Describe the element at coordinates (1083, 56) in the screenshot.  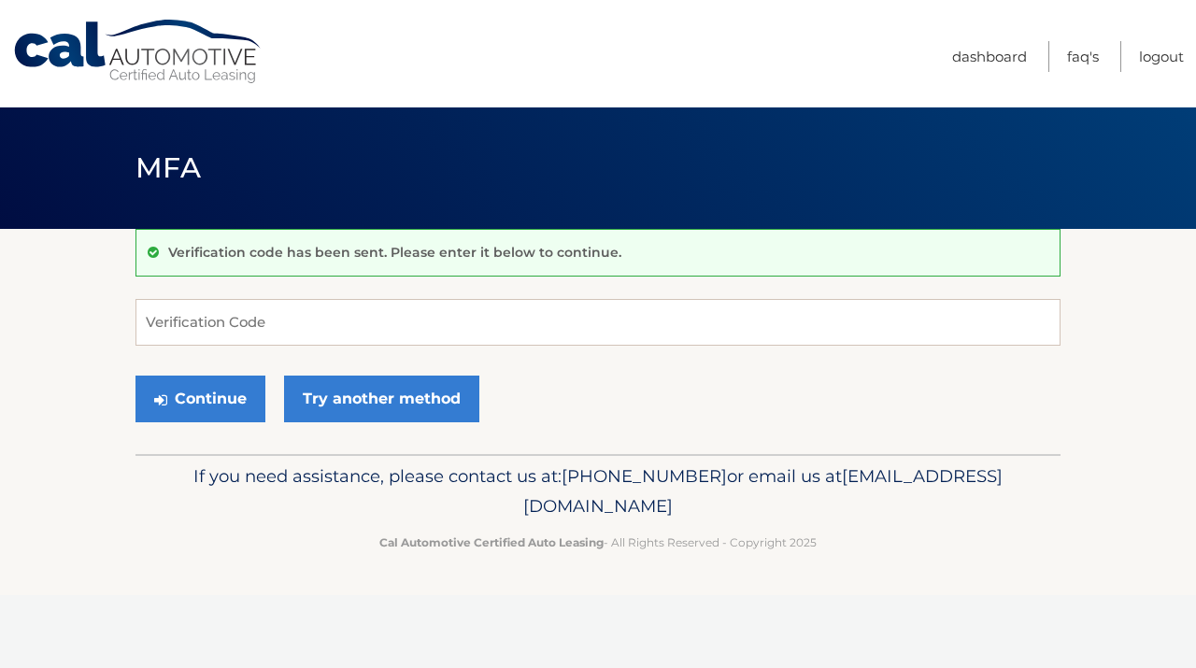
I see `a: FAQ's` at that location.